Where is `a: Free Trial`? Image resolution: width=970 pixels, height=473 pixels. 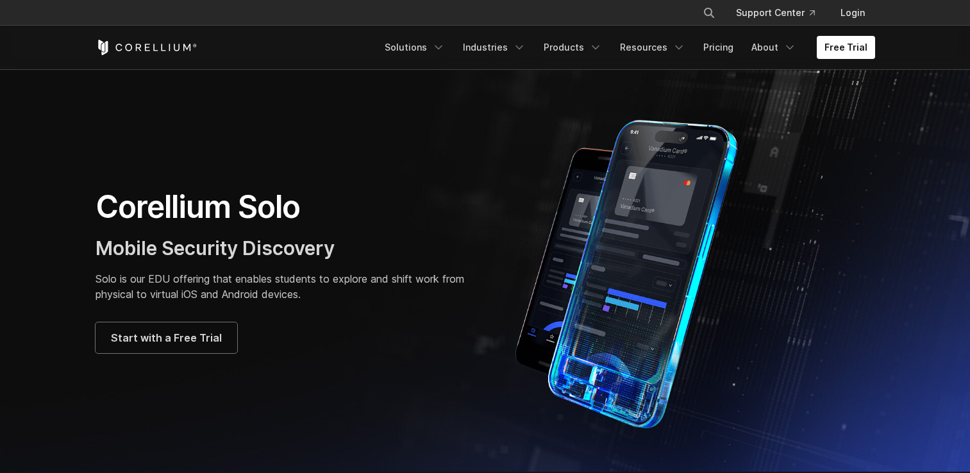
a: Free Trial is located at coordinates (845, 47).